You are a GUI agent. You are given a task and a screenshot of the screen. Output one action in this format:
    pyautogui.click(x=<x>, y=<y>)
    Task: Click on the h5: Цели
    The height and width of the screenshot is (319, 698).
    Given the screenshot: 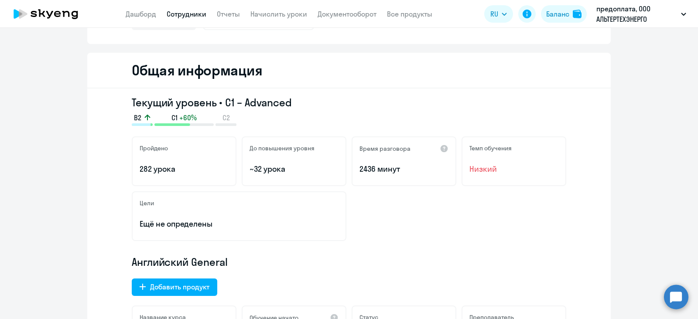 What is the action you would take?
    pyautogui.click(x=147, y=203)
    